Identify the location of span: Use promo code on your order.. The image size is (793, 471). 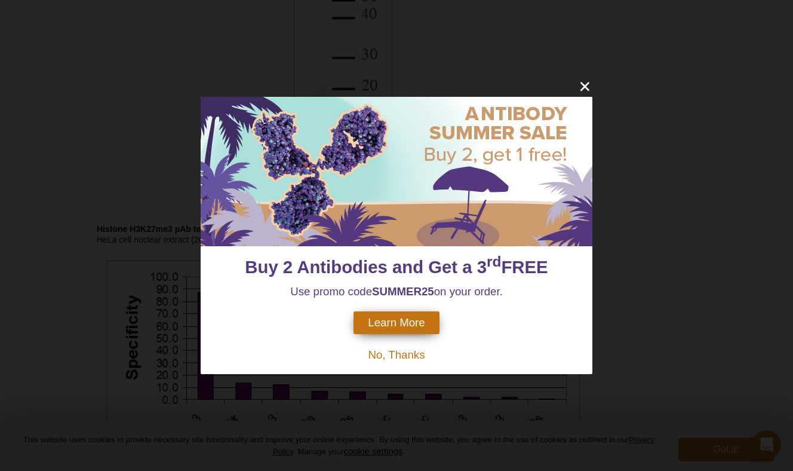
(397, 291).